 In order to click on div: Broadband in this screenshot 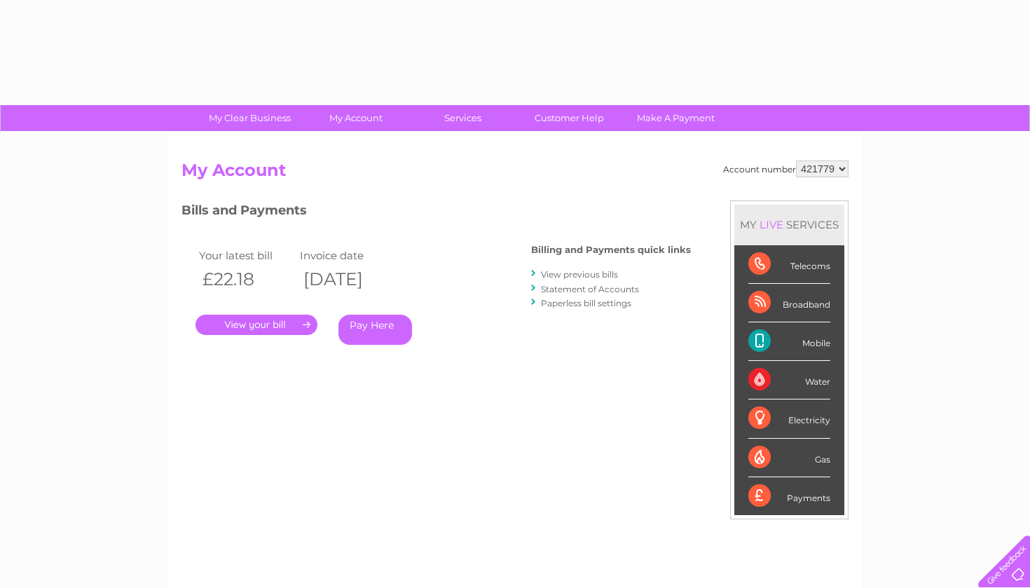, I will do `click(789, 303)`.